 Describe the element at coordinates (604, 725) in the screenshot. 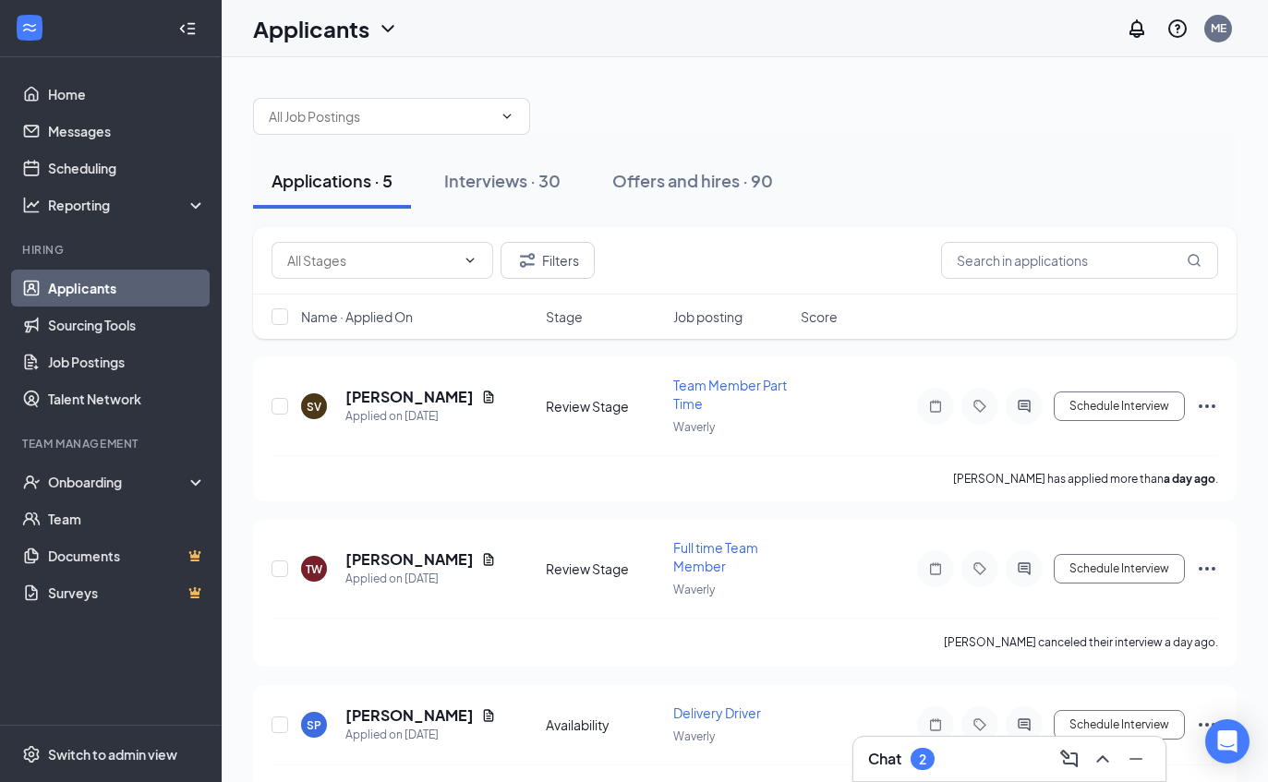

I see `div: Availability` at that location.